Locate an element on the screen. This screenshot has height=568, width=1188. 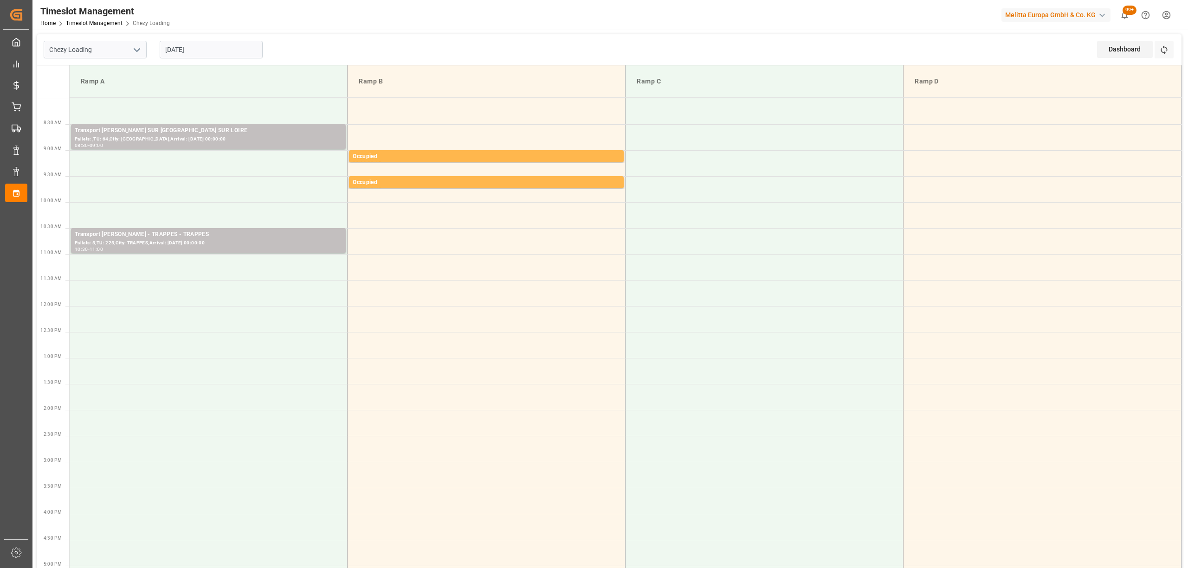
a: Home is located at coordinates (48, 23).